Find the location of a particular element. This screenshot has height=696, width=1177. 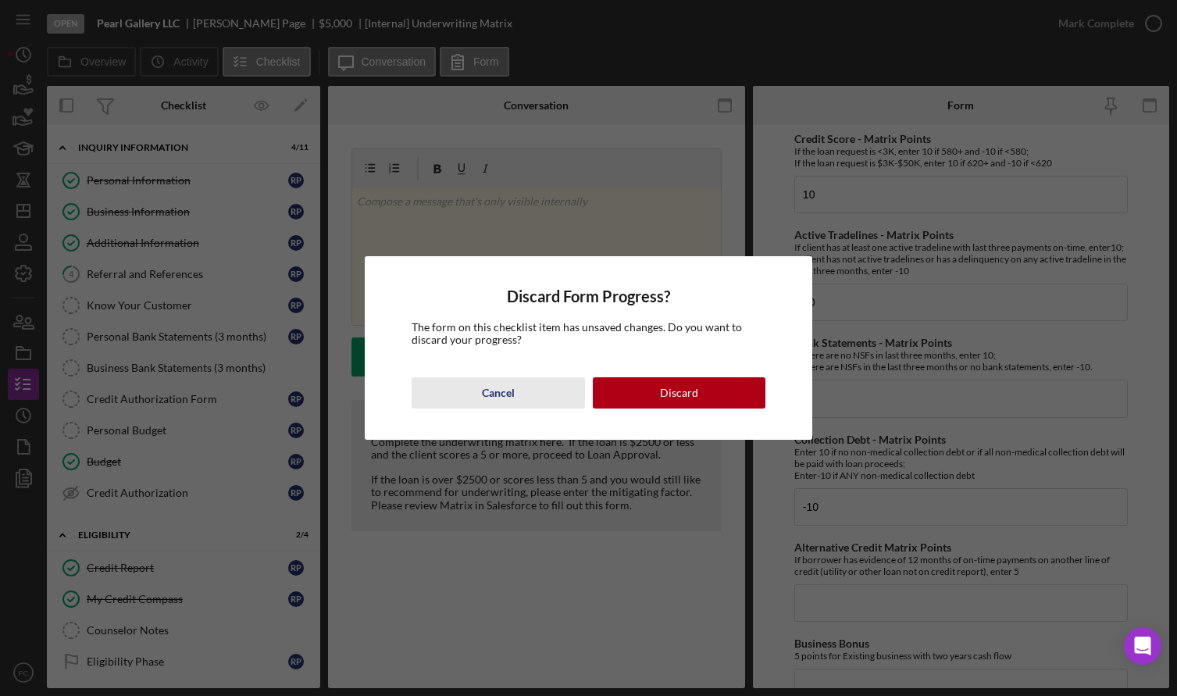

h4: Discard Form Progress? is located at coordinates (588, 296).